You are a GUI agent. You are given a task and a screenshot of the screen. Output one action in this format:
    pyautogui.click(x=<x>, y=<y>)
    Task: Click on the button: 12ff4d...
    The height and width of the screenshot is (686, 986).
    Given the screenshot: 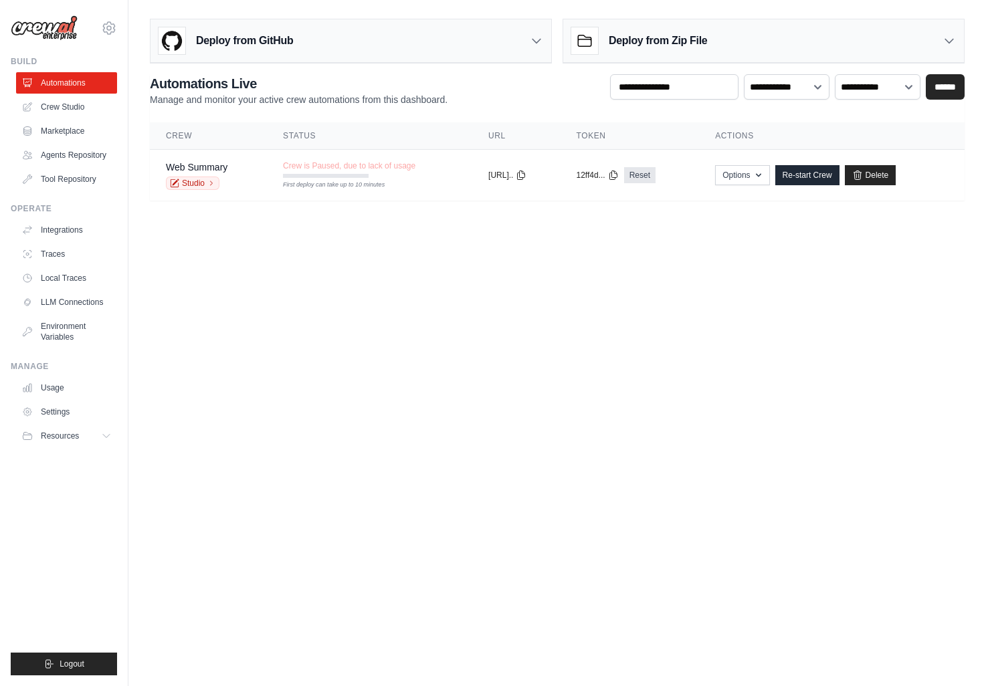 What is the action you would take?
    pyautogui.click(x=597, y=175)
    